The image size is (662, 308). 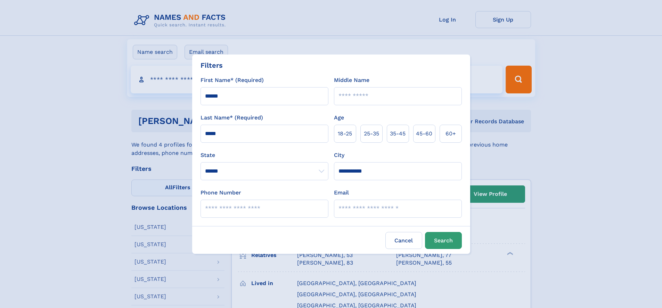 I want to click on label: Last Name* (Required), so click(x=232, y=118).